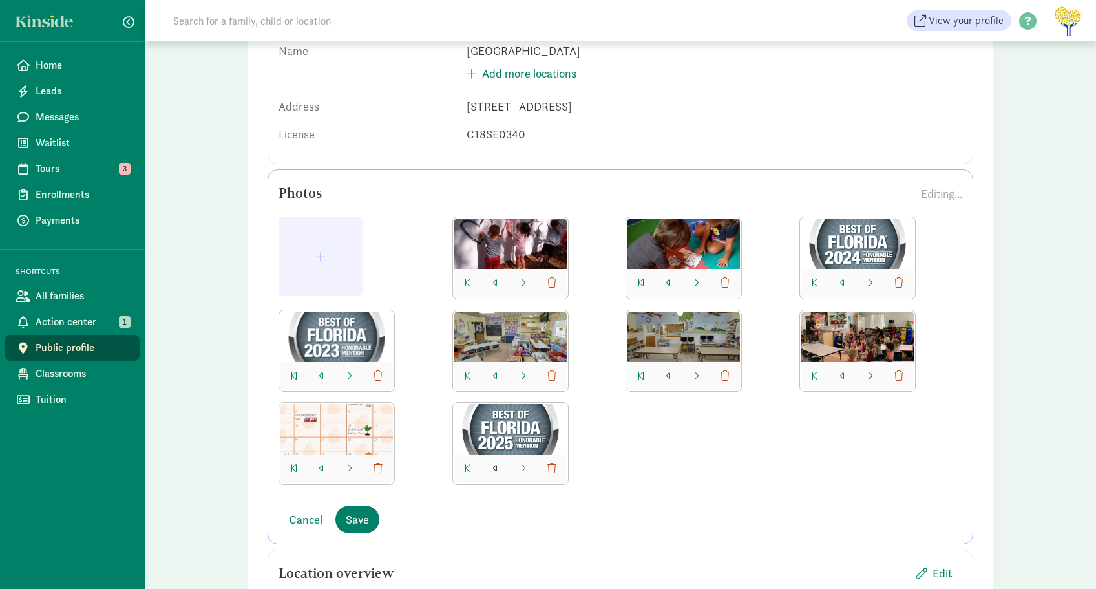 The width and height of the screenshot is (1096, 589). I want to click on a: Action center 1, so click(72, 322).